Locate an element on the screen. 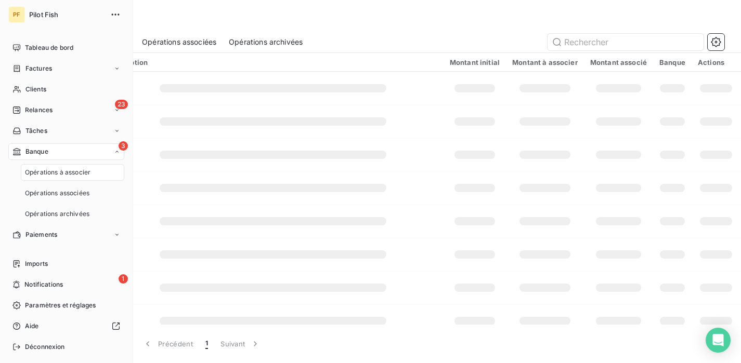 This screenshot has width=741, height=363. div: Open Intercom Messenger is located at coordinates (718, 340).